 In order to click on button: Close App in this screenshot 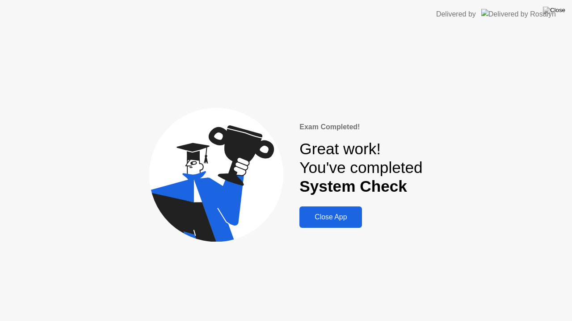, I will do `click(330, 217)`.